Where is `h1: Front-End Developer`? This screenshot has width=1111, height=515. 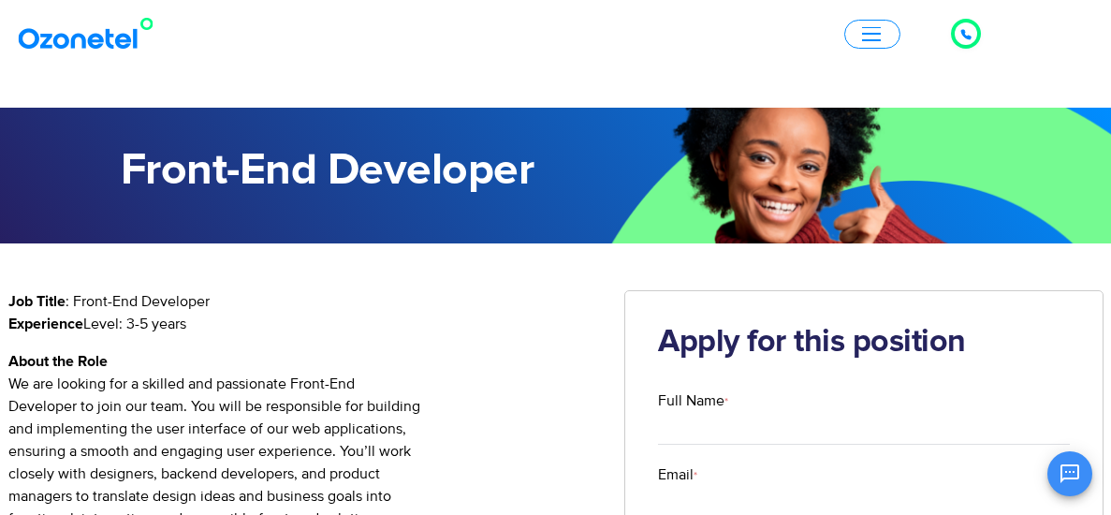
h1: Front-End Developer is located at coordinates (336, 170).